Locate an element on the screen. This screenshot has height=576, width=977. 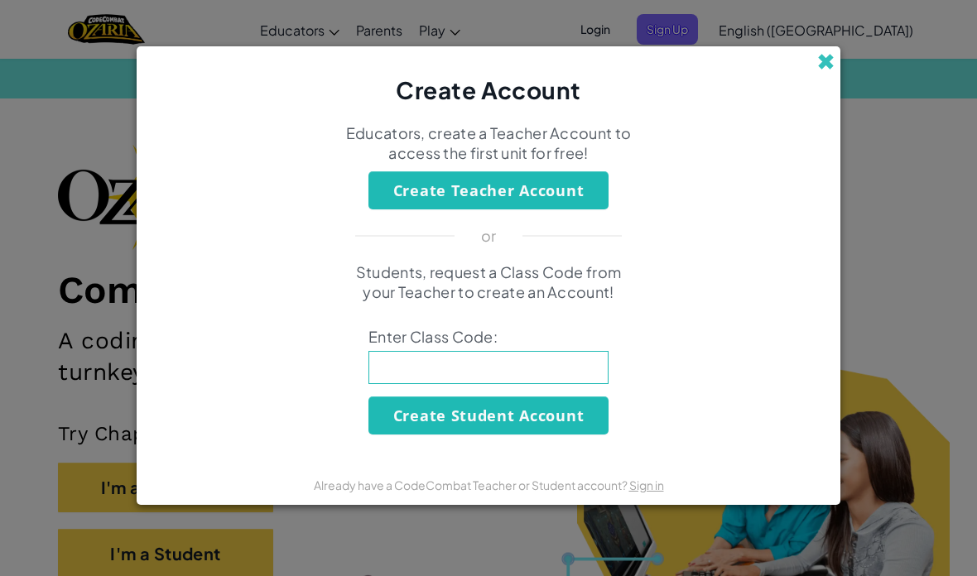
button: Create Student Account is located at coordinates (489, 416).